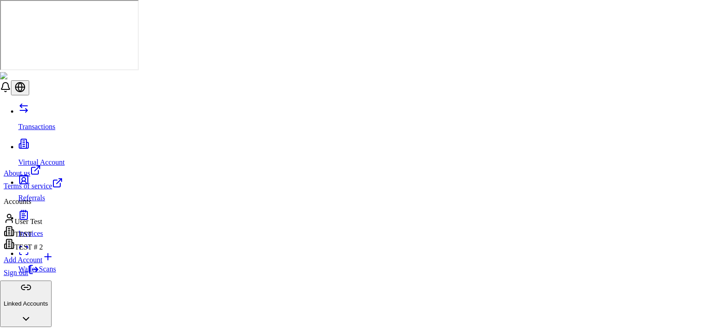 This screenshot has height=333, width=701. Describe the element at coordinates (33, 202) in the screenshot. I see `p: Accounts` at that location.